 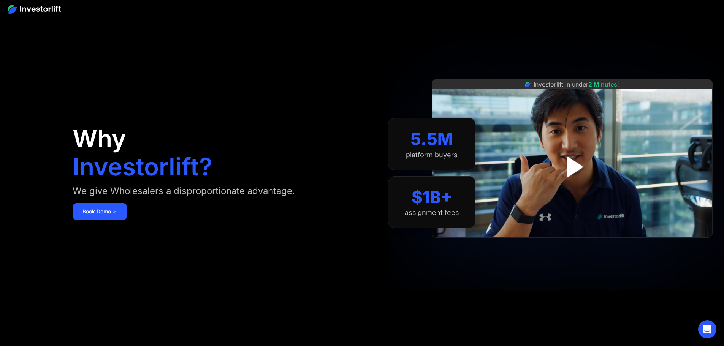 What do you see at coordinates (432, 213) in the screenshot?
I see `div: assignment fees` at bounding box center [432, 213].